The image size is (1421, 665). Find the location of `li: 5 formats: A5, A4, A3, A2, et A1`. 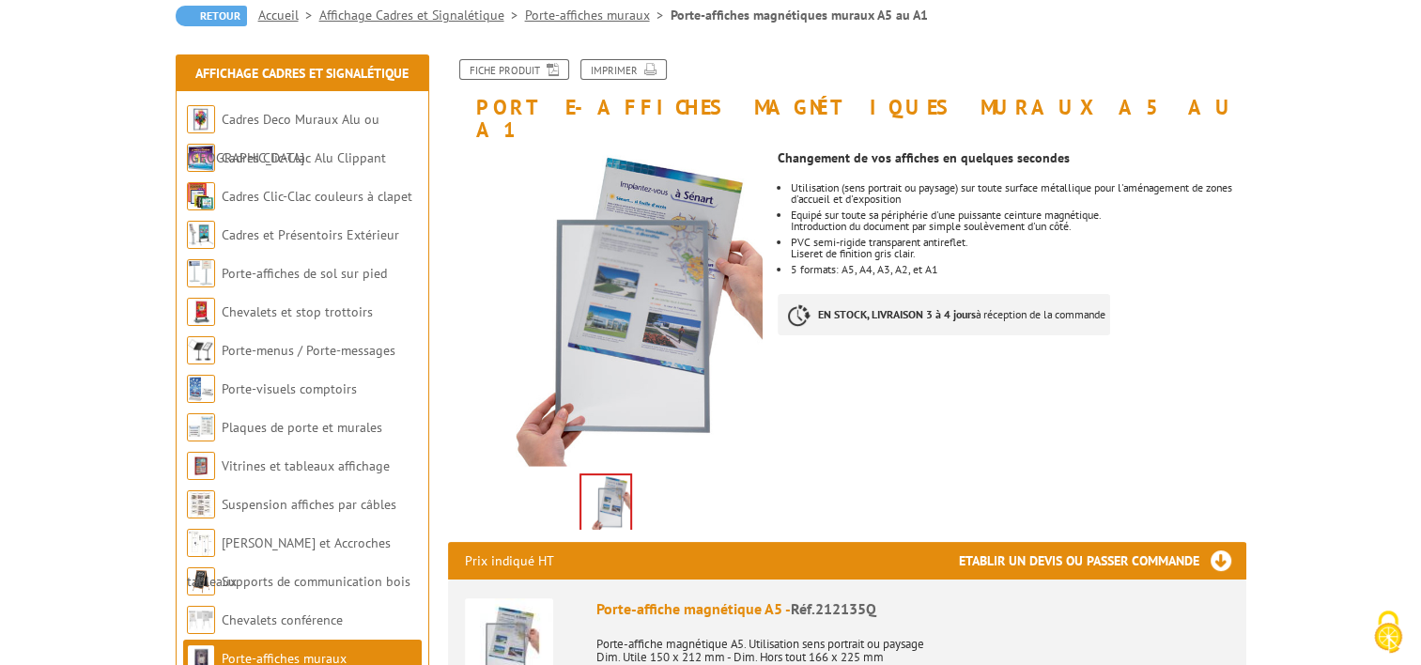

li: 5 formats: A5, A4, A3, A2, et A1 is located at coordinates (1018, 270).